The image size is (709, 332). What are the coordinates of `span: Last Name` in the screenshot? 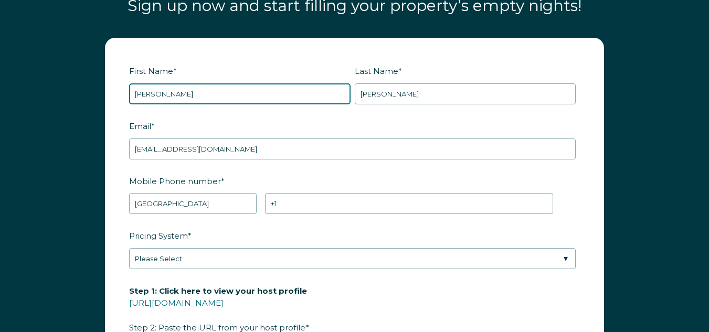 It's located at (376, 71).